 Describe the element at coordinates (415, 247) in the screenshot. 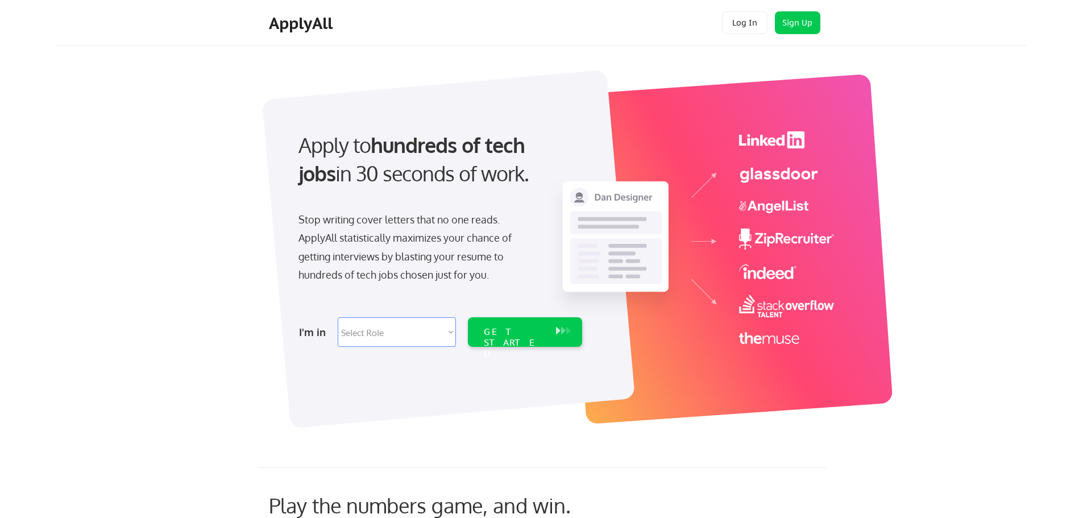

I see `div: Stop writing cover letters that no one reads. ApplyAll statistically maximizes your chance of get...` at that location.